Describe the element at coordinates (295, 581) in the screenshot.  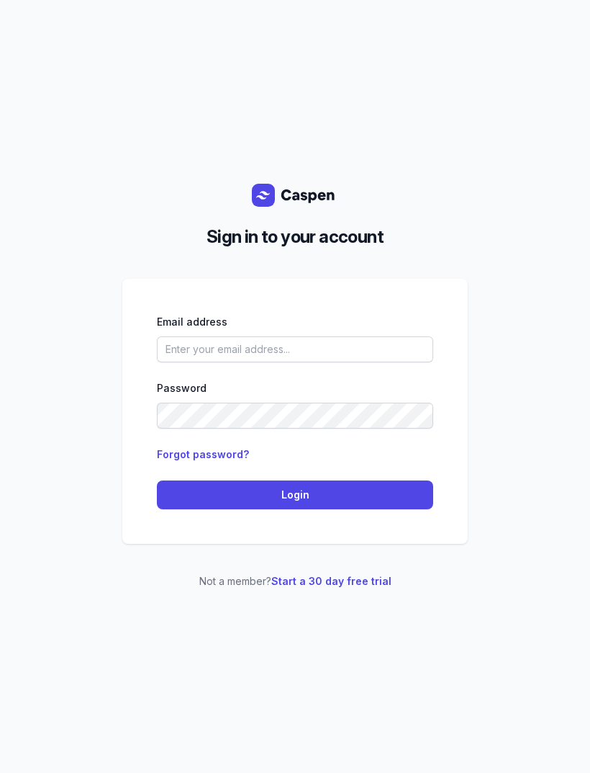
I see `p: Not a member?` at that location.